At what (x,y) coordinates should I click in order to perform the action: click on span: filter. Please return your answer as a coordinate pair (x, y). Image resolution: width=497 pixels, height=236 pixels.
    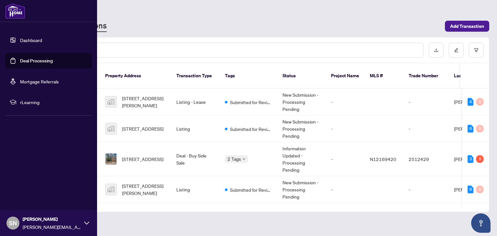
    Looking at the image, I should click on (477, 50).